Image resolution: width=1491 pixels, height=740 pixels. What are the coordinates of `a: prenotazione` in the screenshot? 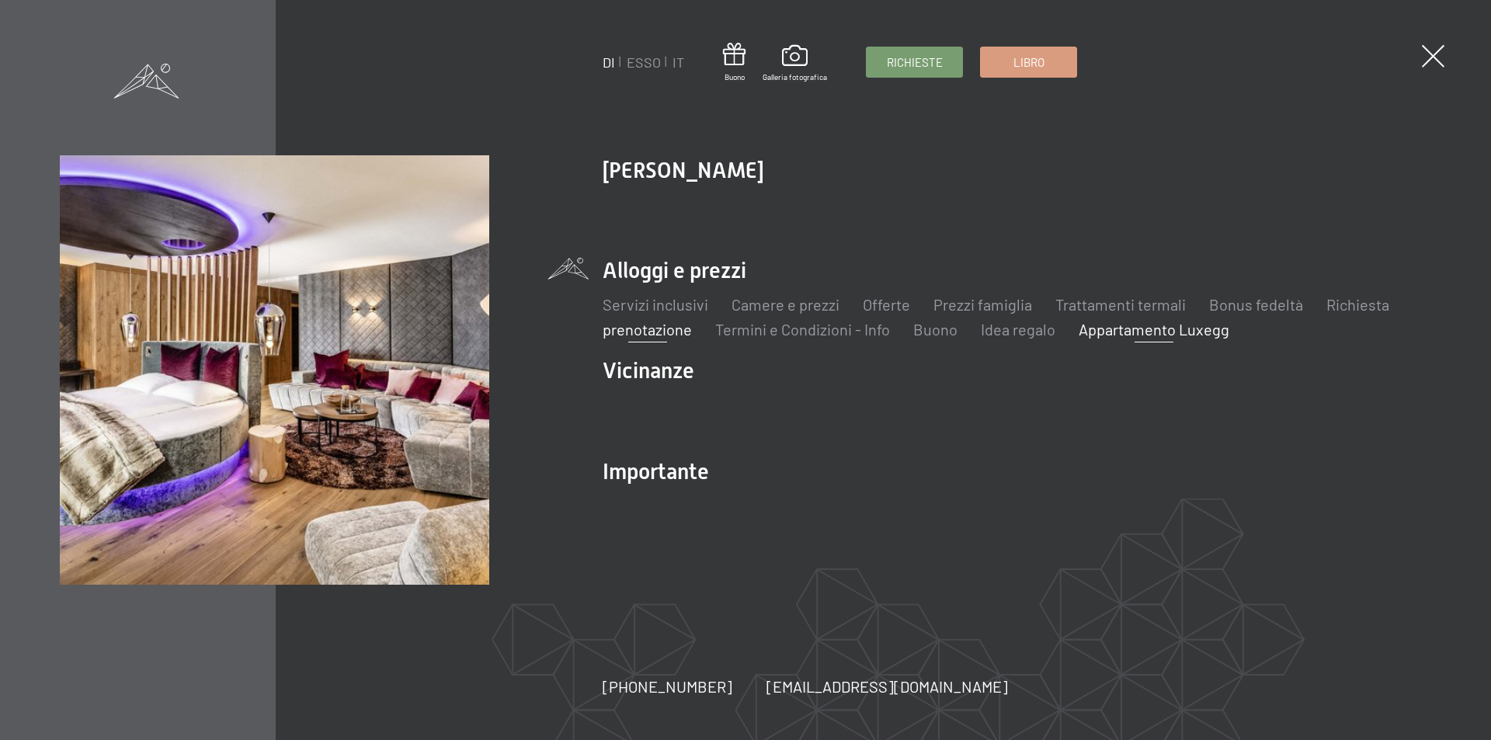 It's located at (647, 329).